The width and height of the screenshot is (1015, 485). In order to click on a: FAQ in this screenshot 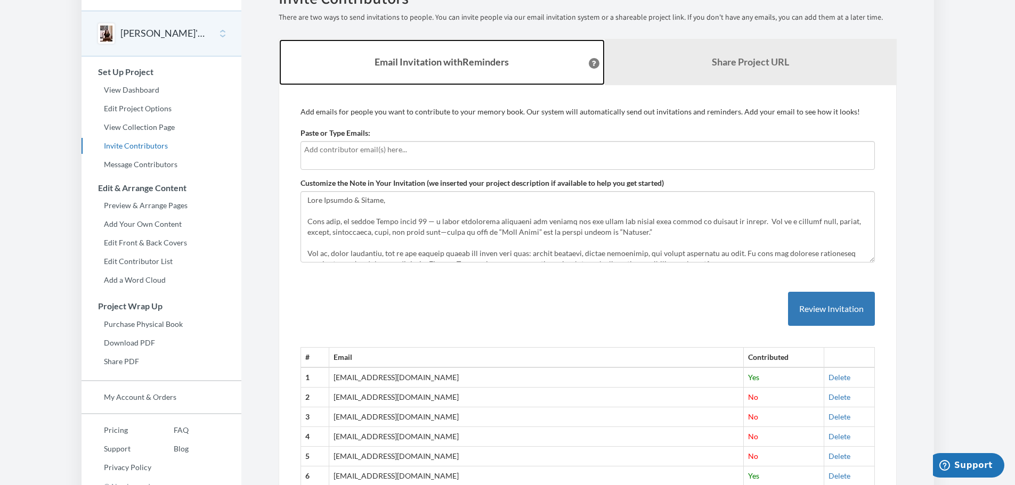, I will do `click(170, 430)`.